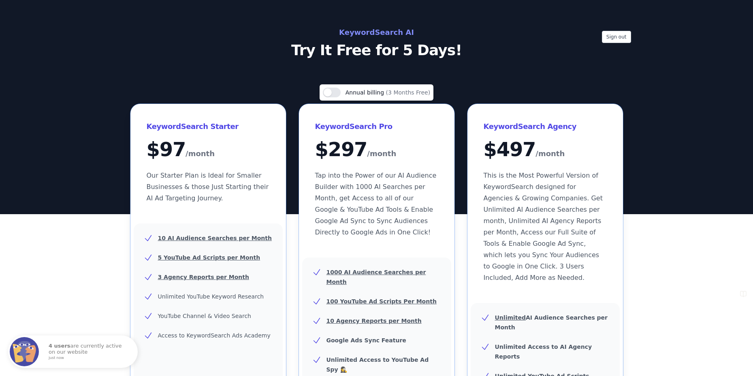 The image size is (753, 376). What do you see at coordinates (366, 92) in the screenshot?
I see `span: Annual billing` at bounding box center [366, 92].